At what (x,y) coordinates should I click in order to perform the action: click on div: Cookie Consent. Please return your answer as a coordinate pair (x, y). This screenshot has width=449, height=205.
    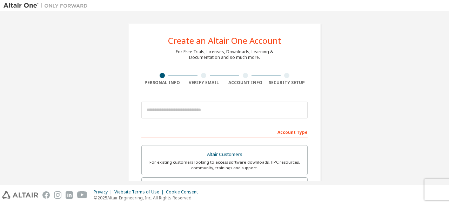
    Looking at the image, I should click on (184, 192).